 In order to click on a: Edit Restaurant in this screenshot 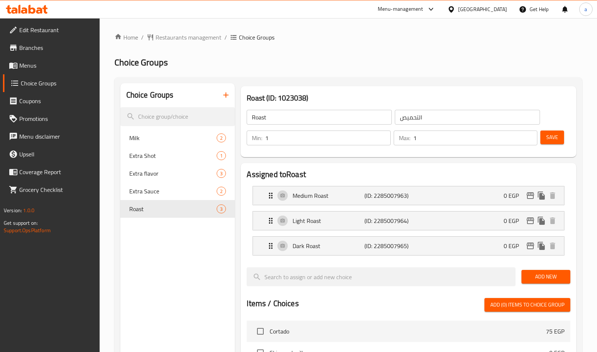, I will do `click(51, 30)`.